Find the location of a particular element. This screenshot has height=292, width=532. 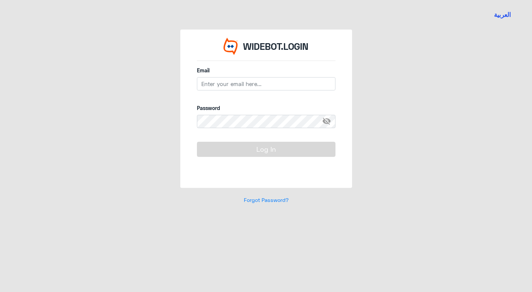

a: SWITCHLANG is located at coordinates (503, 15).